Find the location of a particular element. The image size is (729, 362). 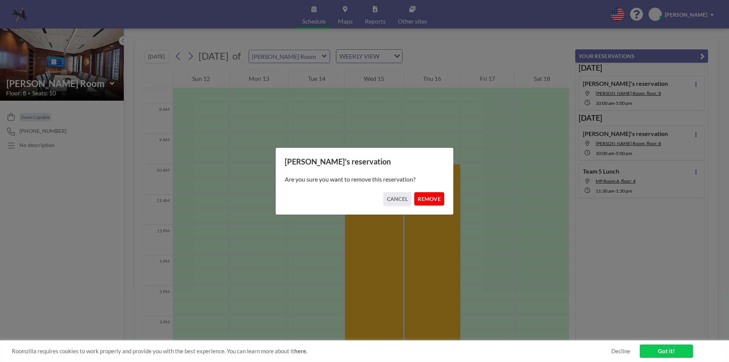

a: Decline is located at coordinates (621, 351).